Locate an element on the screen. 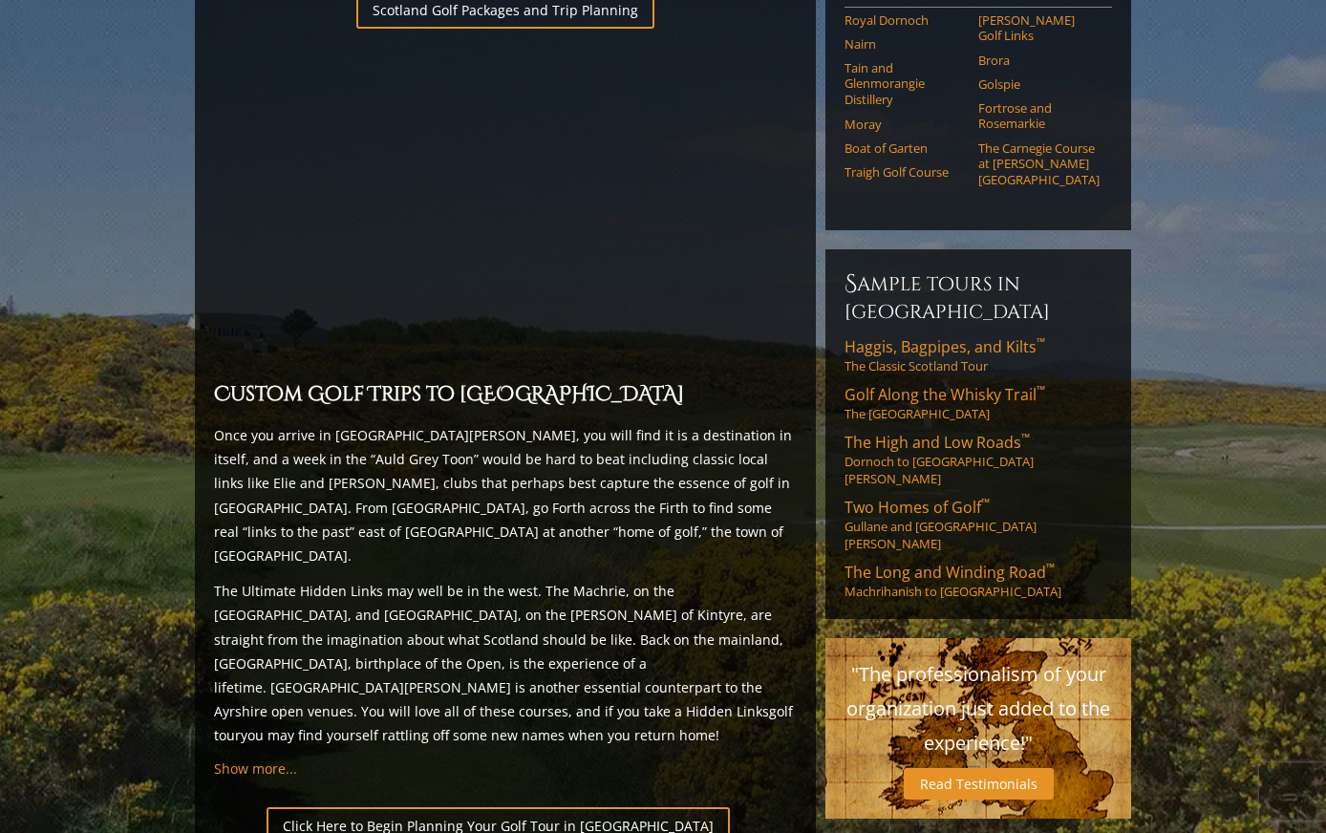 The image size is (1326, 833). a: Haggis, Bagpipes, and Kilts™The Classic Scotland Tour is located at coordinates (979, 356).